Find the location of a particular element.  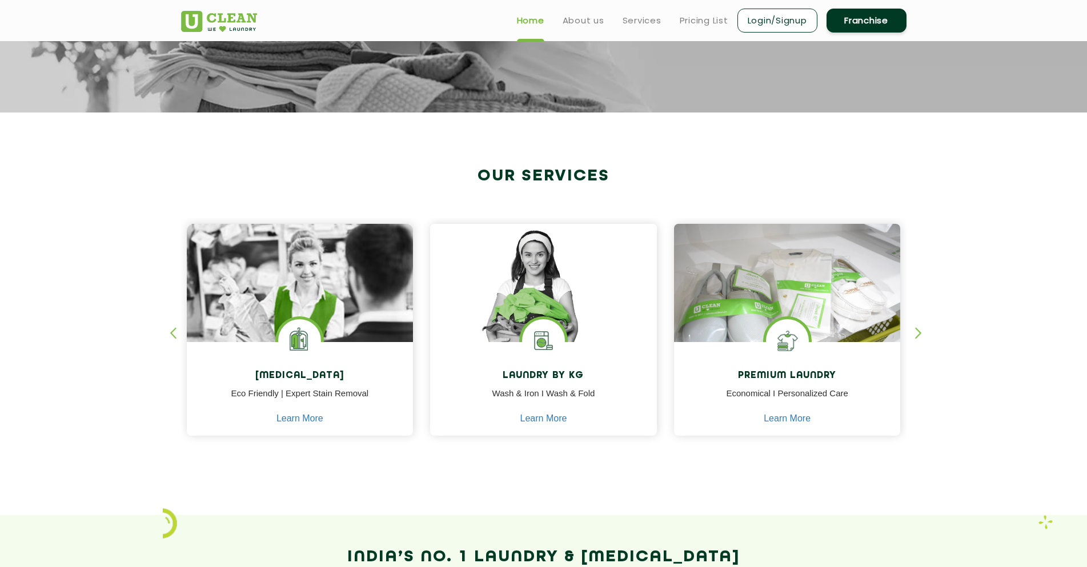

img: Drycleaners near me is located at coordinates (300, 315).